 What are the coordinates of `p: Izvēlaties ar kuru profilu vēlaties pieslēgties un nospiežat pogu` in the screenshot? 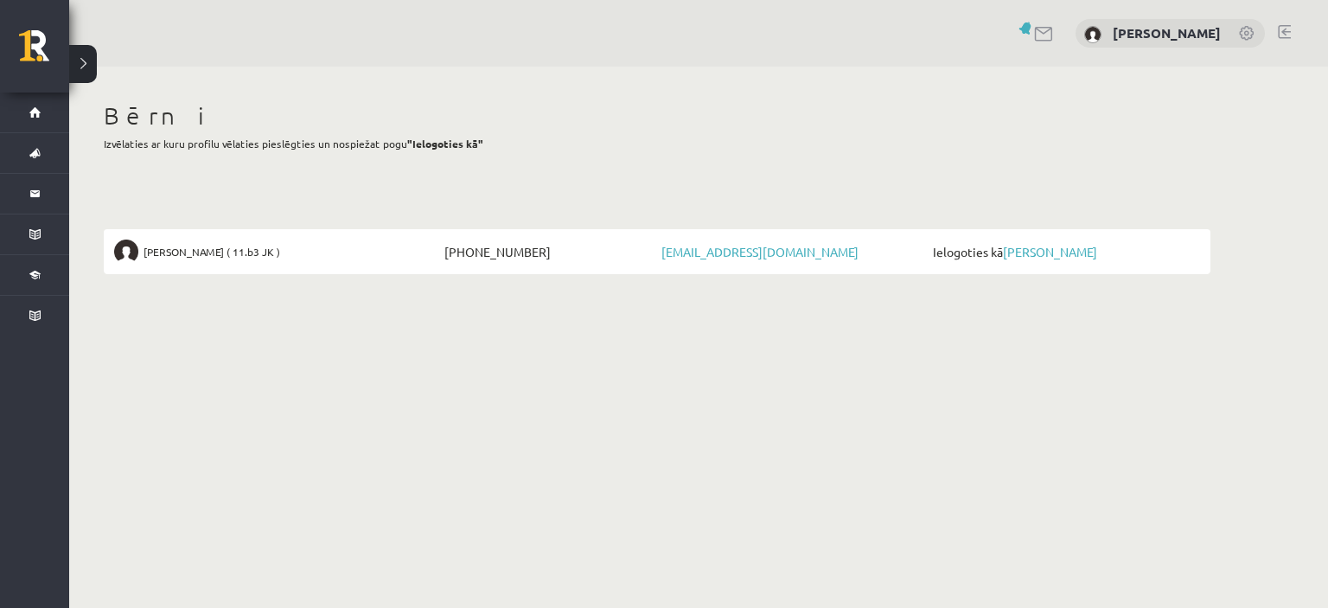 It's located at (657, 143).